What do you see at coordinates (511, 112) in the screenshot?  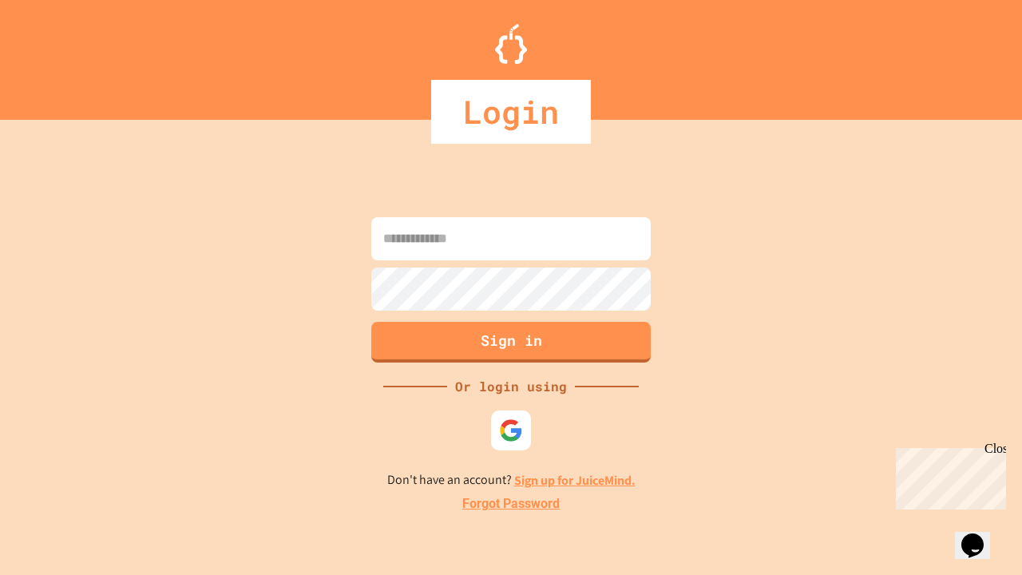 I see `div: Login` at bounding box center [511, 112].